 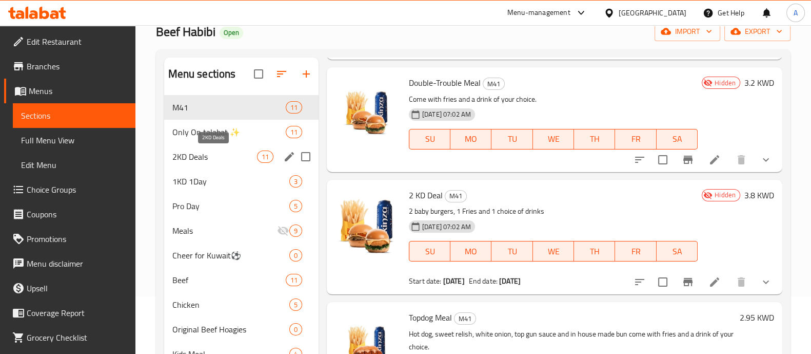 I want to click on div: Menu-management, so click(x=539, y=13).